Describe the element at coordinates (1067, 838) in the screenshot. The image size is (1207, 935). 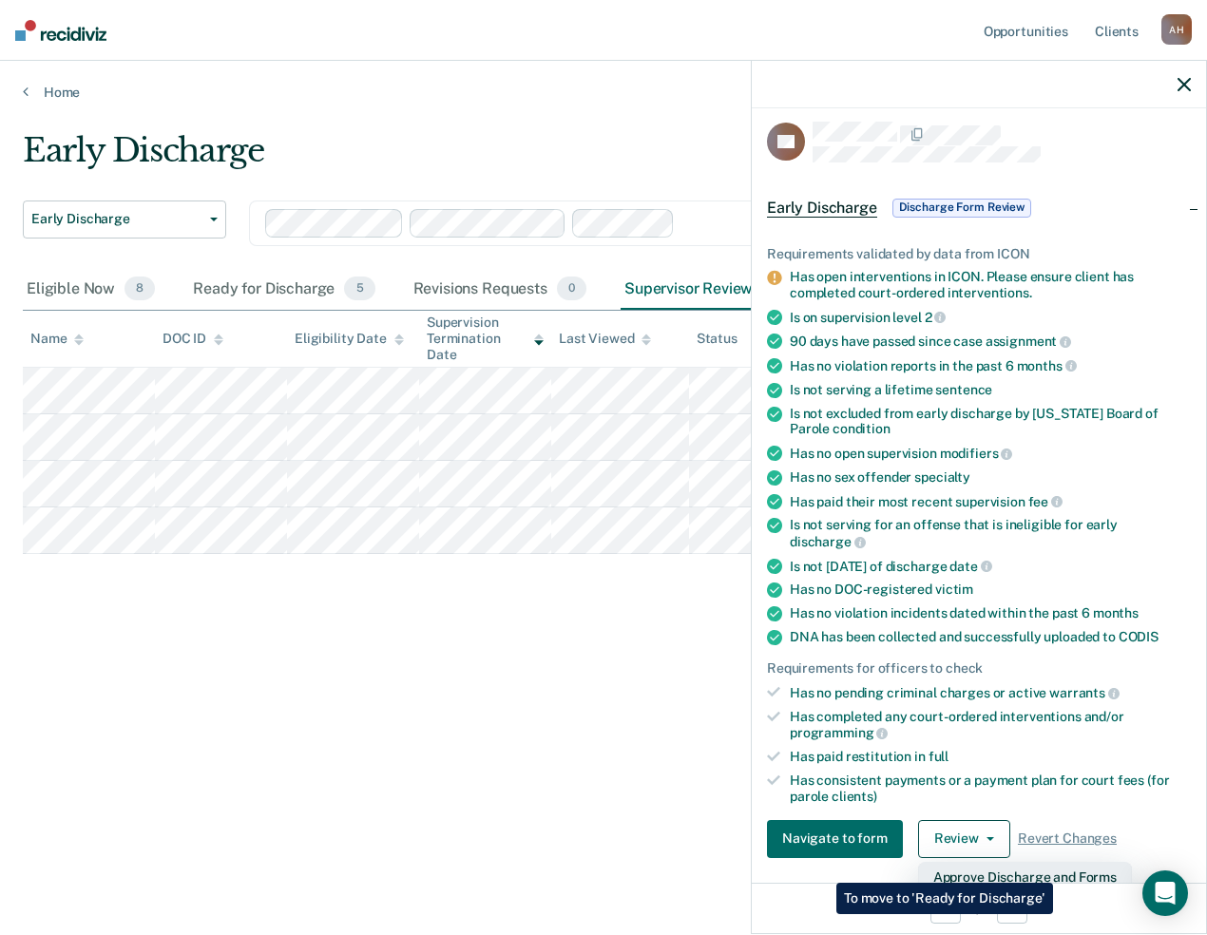
I see `span: Revert Changes` at that location.